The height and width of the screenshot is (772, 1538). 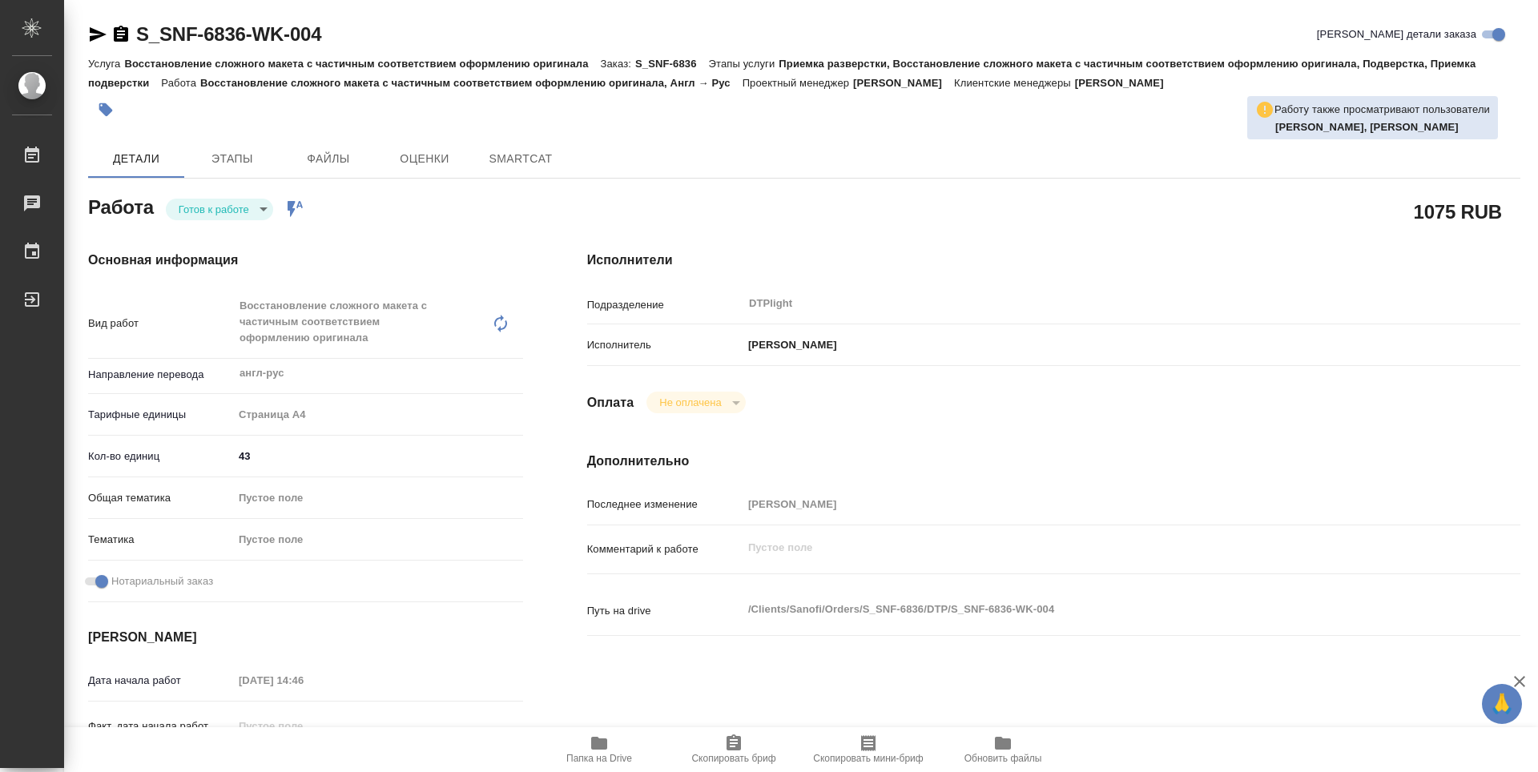 What do you see at coordinates (1053, 461) in the screenshot?
I see `h4: Дополнительно` at bounding box center [1053, 461].